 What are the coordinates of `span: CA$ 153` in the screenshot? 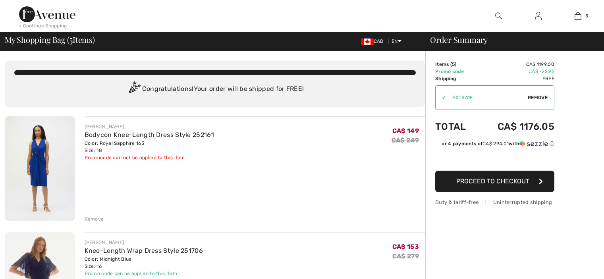 It's located at (405, 247).